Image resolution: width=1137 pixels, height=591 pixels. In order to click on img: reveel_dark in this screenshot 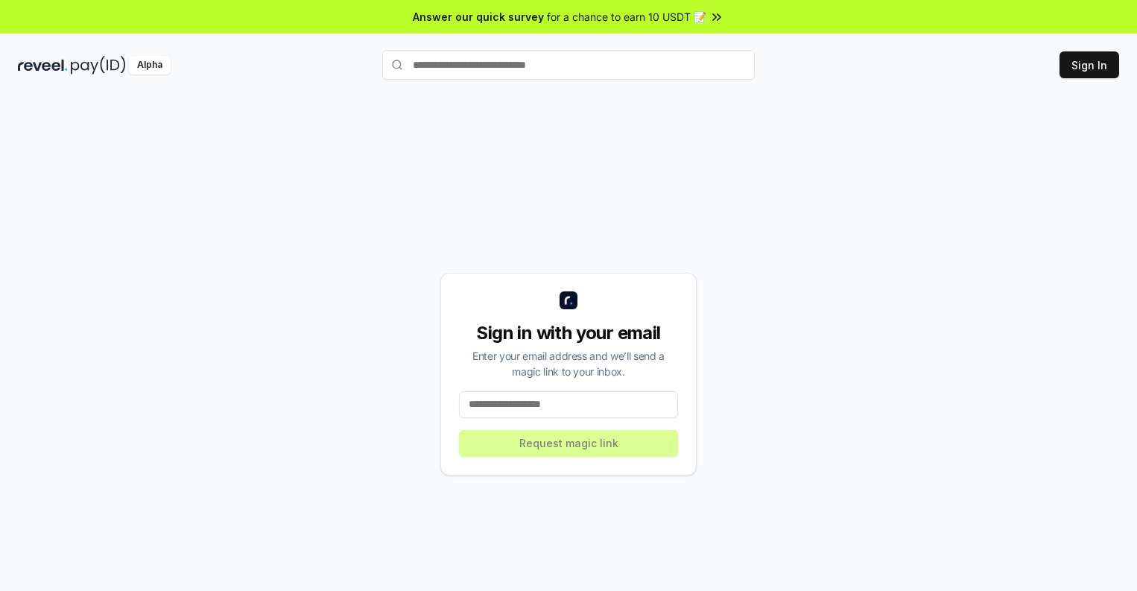, I will do `click(42, 65)`.